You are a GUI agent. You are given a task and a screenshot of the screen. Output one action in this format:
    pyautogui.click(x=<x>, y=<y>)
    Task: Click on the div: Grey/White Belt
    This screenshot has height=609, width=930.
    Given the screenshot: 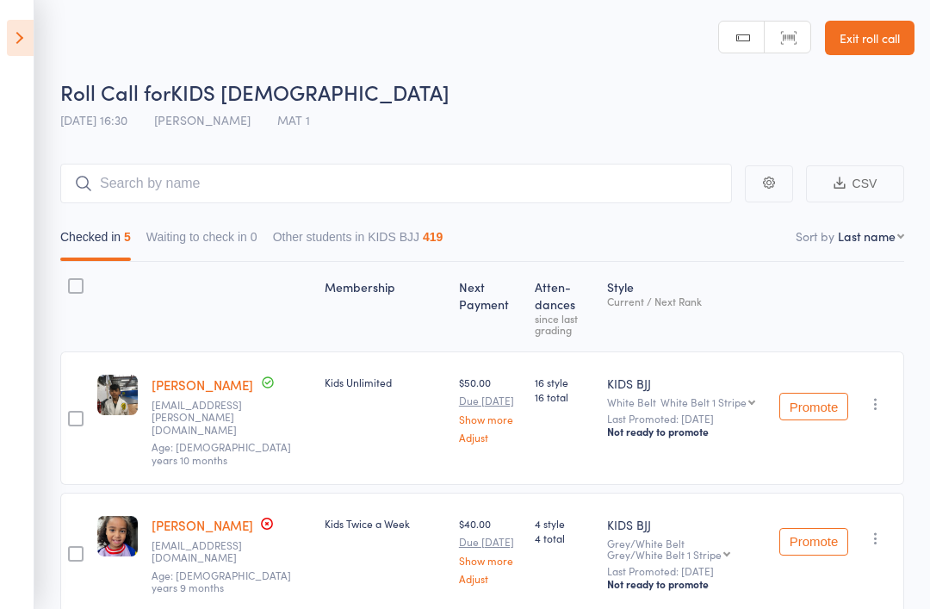 What is the action you would take?
    pyautogui.click(x=686, y=548)
    